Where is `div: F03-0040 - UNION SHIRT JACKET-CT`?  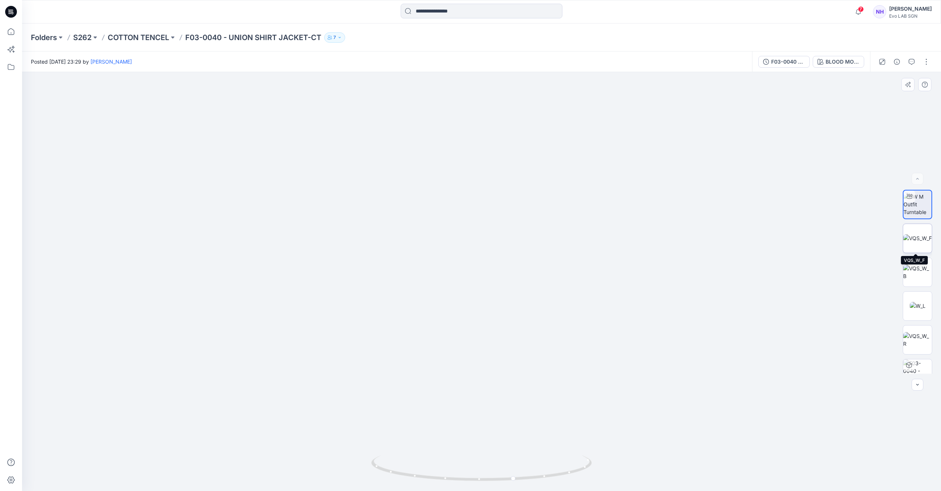
div: F03-0040 - UNION SHIRT JACKET-CT is located at coordinates (788, 62).